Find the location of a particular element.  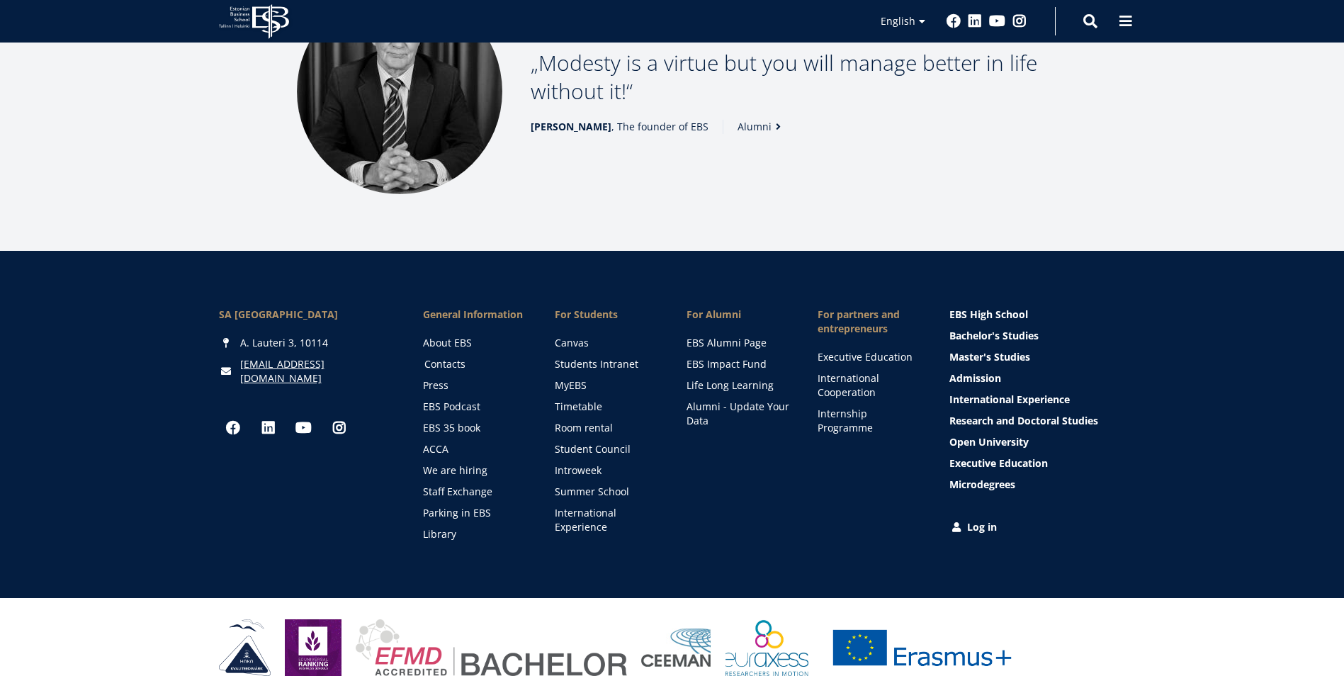

img: Ceeman is located at coordinates (676, 648).